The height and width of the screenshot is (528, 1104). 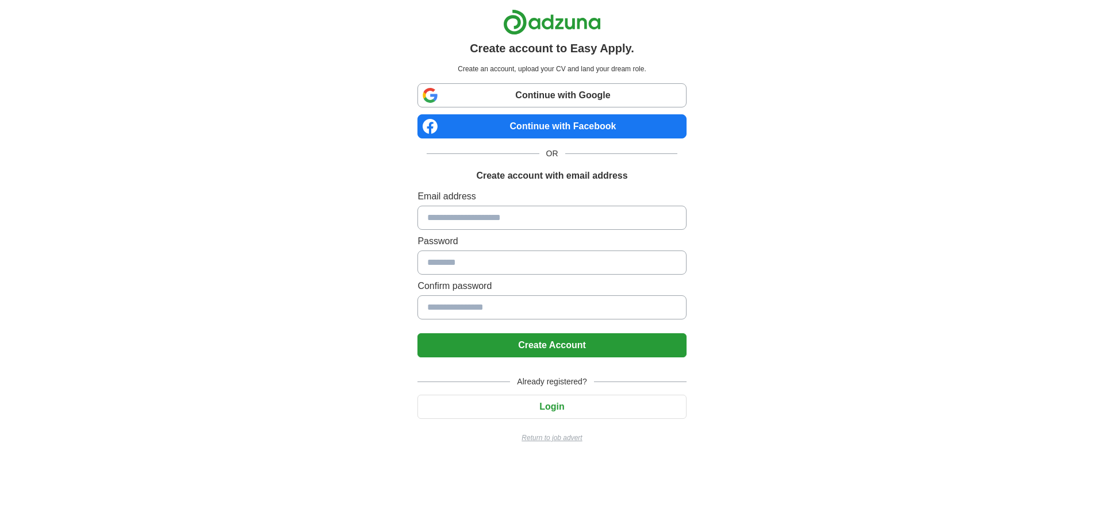 I want to click on a: Return to job advert, so click(x=551, y=438).